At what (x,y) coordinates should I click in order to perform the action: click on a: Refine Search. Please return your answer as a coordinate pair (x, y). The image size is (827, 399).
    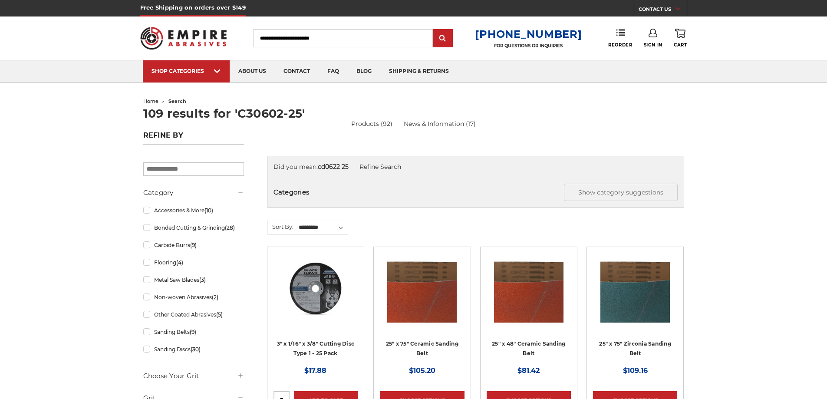
    Looking at the image, I should click on (380, 167).